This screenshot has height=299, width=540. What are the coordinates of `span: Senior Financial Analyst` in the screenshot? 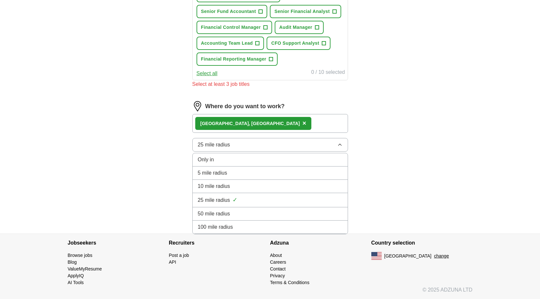 It's located at (302, 11).